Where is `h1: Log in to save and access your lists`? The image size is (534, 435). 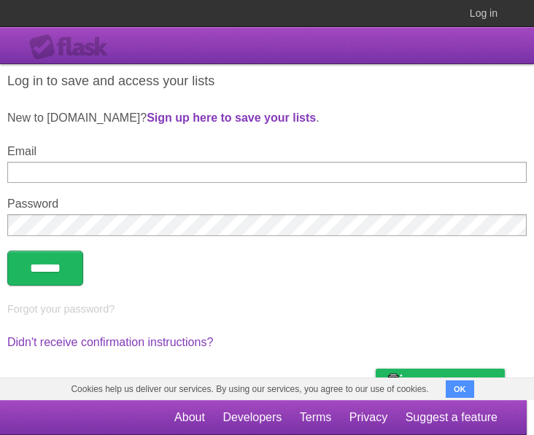
h1: Log in to save and access your lists is located at coordinates (267, 81).